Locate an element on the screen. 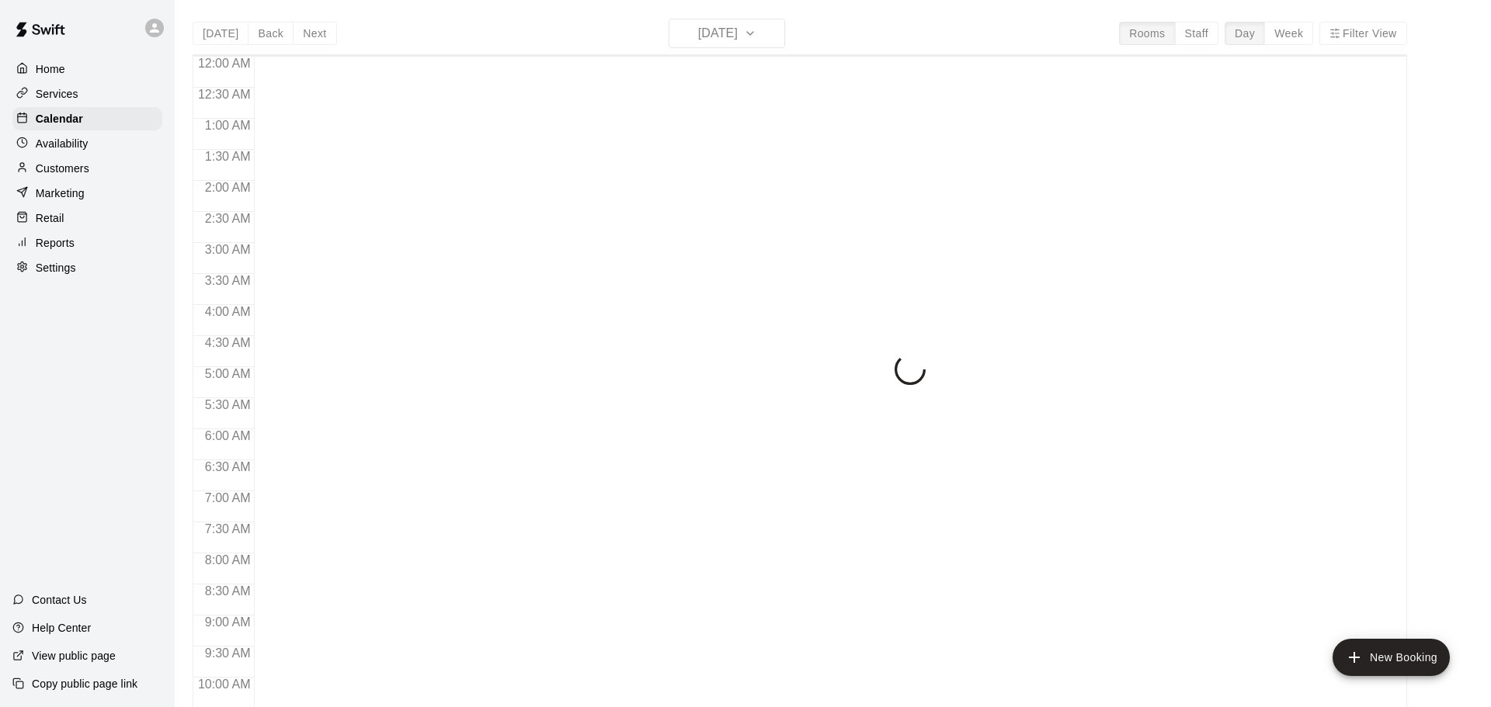 Image resolution: width=1491 pixels, height=707 pixels. p: Customers is located at coordinates (62, 168).